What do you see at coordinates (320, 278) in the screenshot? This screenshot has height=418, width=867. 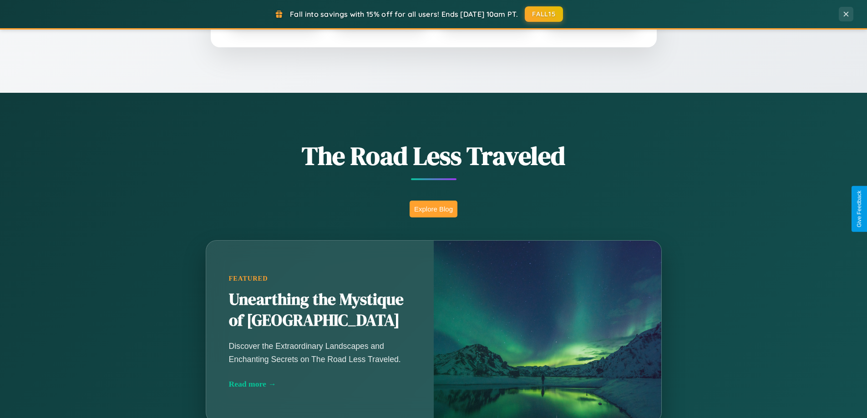 I see `div: Featured` at bounding box center [320, 278].